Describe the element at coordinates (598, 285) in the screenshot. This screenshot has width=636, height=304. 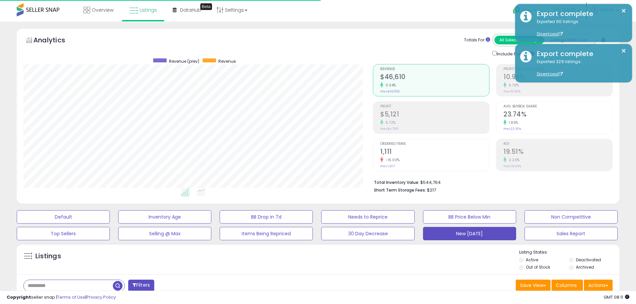
I see `button: Actions` at that location.